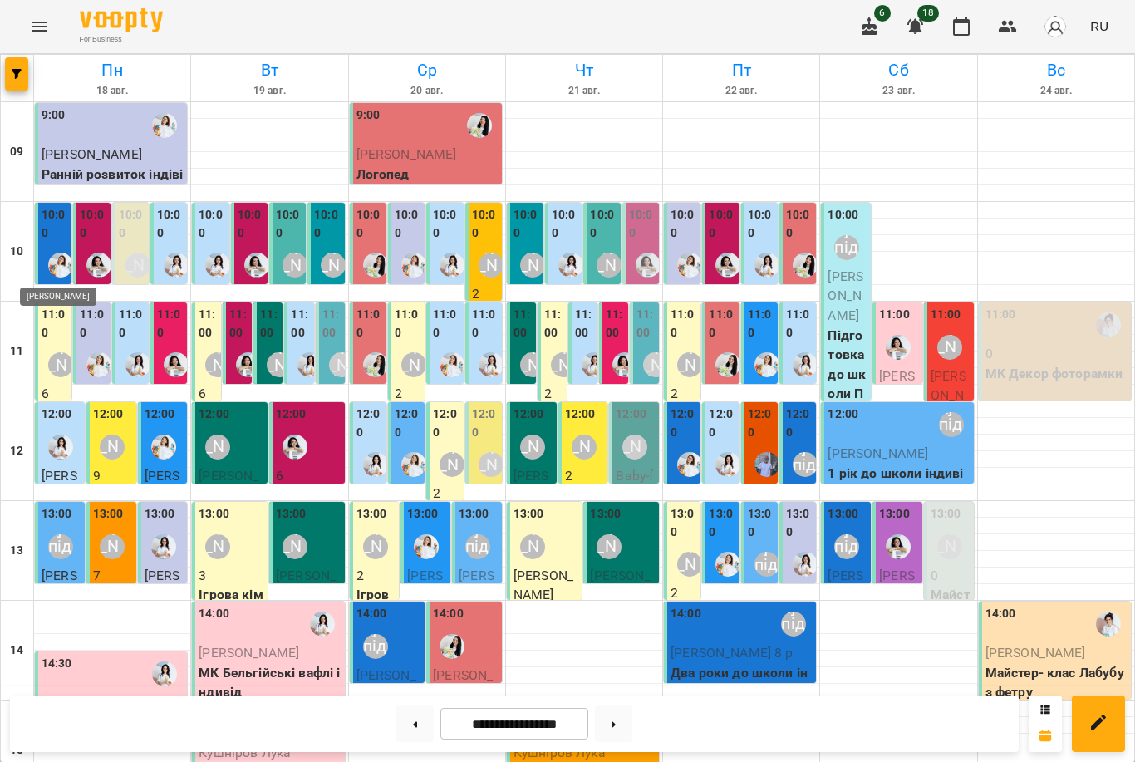 Image resolution: width=1135 pixels, height=762 pixels. What do you see at coordinates (231, 576) in the screenshot?
I see `p: 3` at bounding box center [231, 576].